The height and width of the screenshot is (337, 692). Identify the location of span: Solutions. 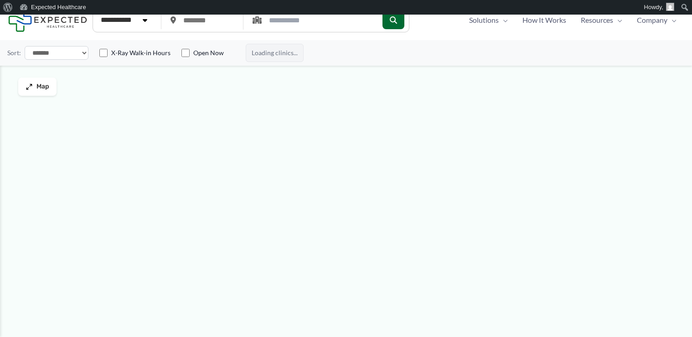
(484, 20).